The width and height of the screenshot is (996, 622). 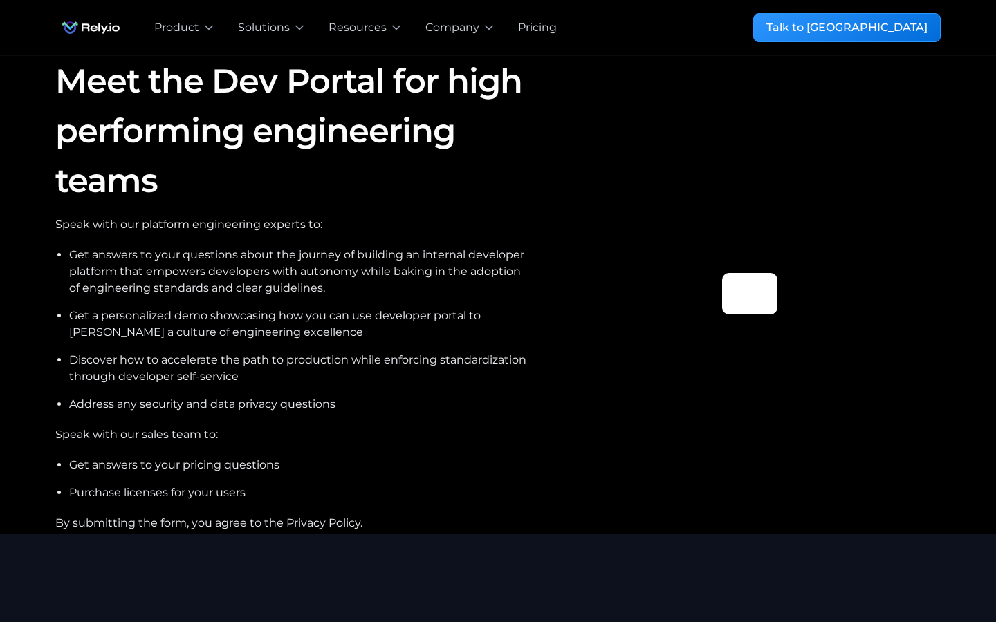 What do you see at coordinates (293, 225) in the screenshot?
I see `div: Speak with our platform engineering experts to:` at bounding box center [293, 225].